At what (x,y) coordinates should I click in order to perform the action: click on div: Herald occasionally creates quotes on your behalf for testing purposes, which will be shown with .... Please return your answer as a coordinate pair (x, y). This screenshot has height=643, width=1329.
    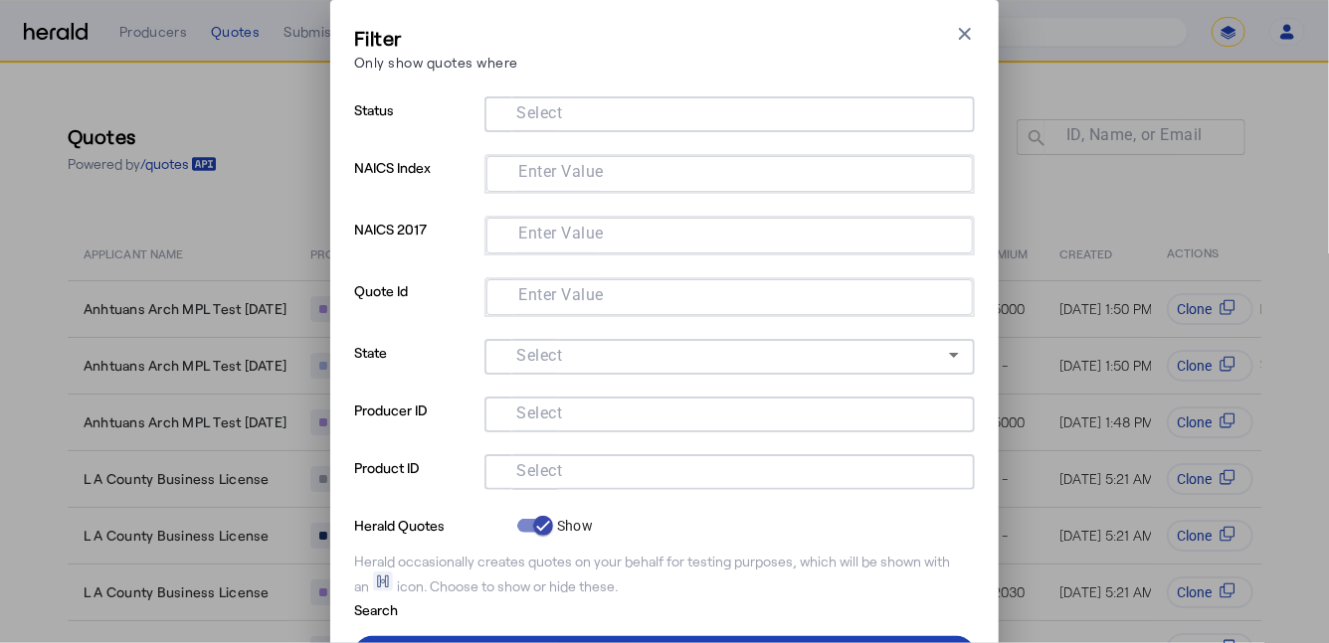
    Looking at the image, I should click on (664, 574).